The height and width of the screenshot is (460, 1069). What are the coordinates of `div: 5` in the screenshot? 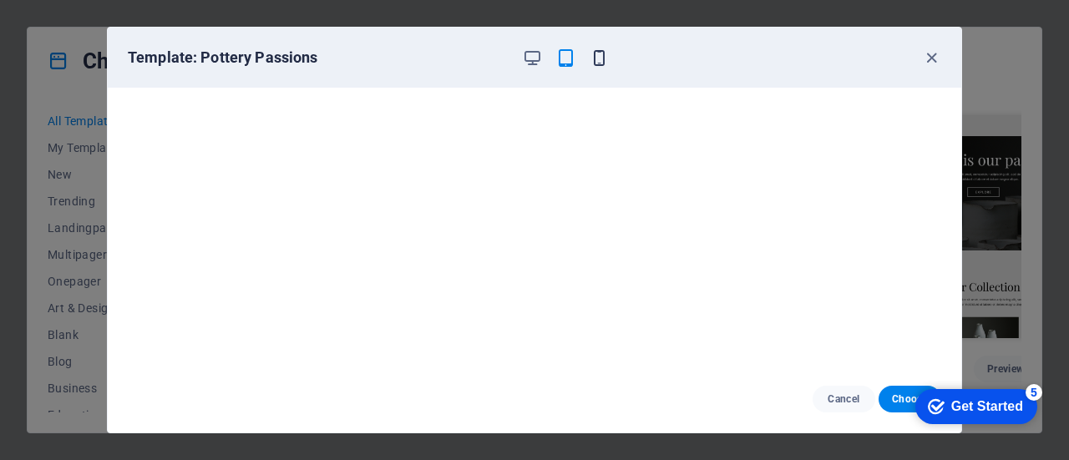 It's located at (132, 12).